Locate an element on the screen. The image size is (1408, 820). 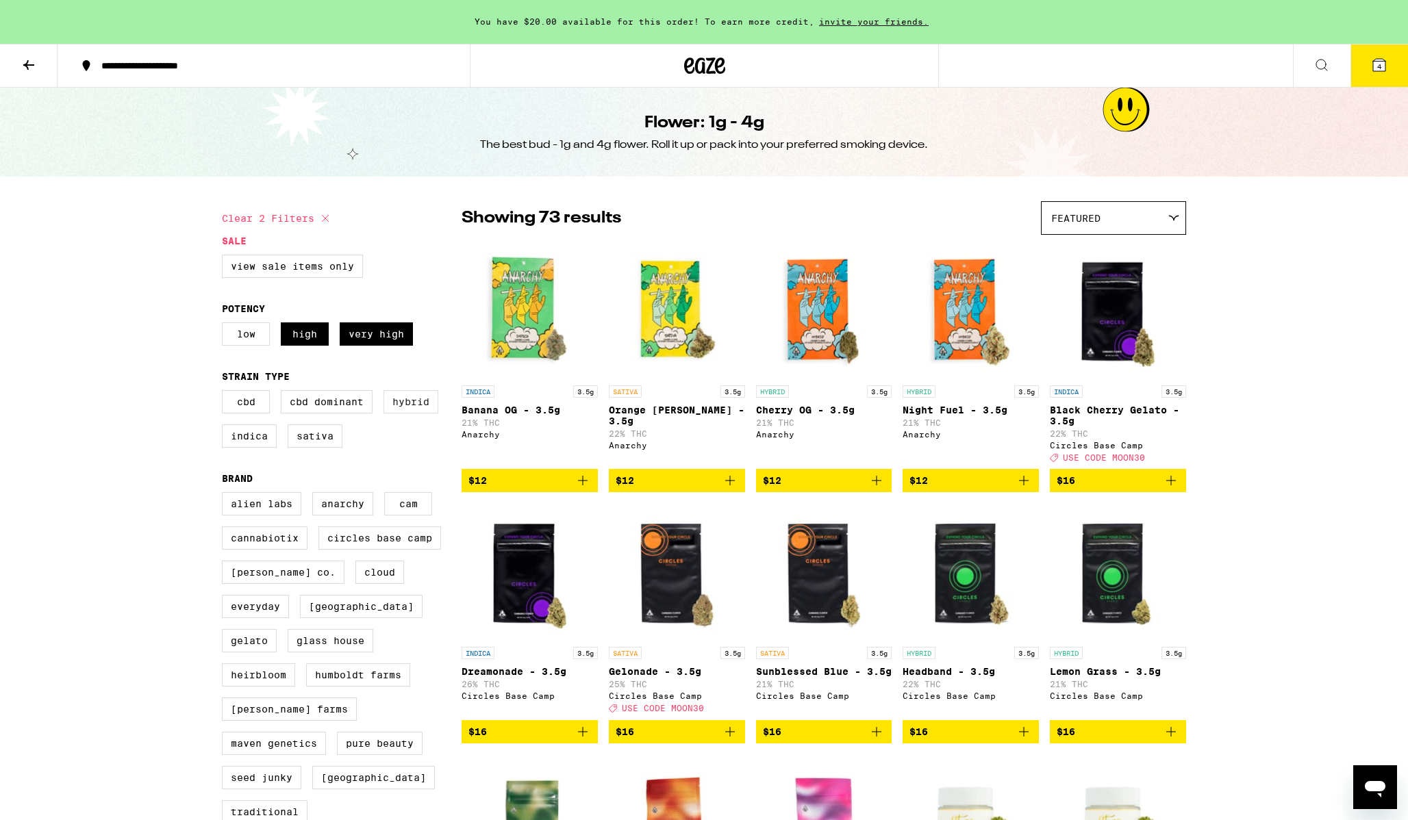
label: Seed Junky is located at coordinates (262, 778).